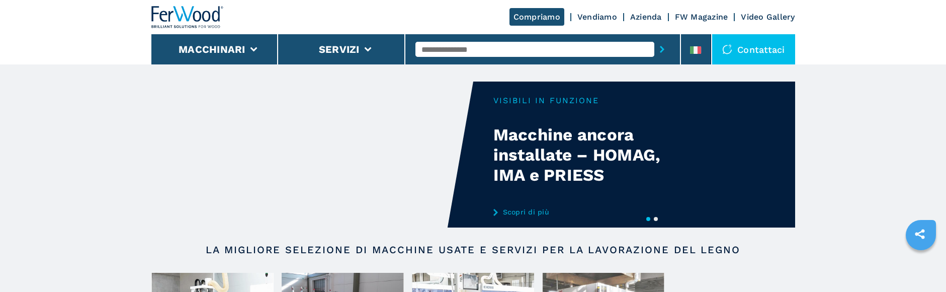 This screenshot has width=946, height=292. Describe the element at coordinates (727, 49) in the screenshot. I see `img: Contattaci` at that location.